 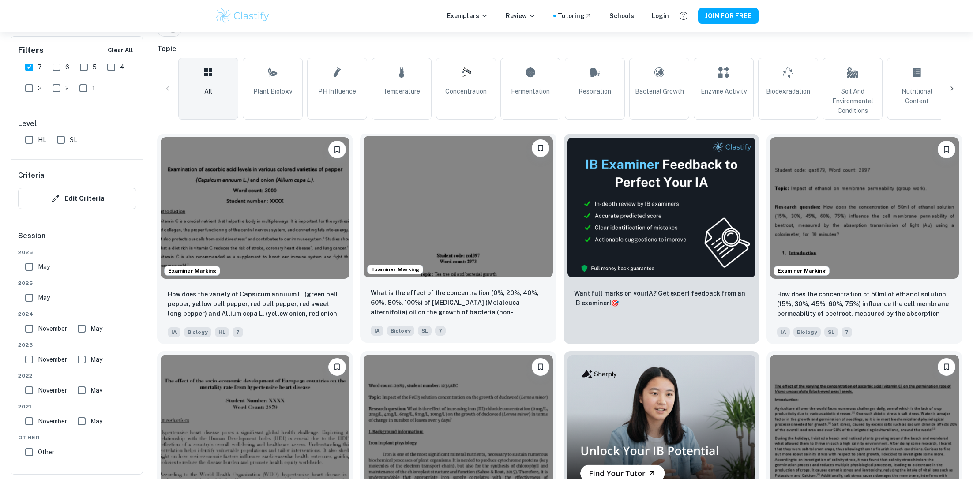 I want to click on a: Schools, so click(x=622, y=16).